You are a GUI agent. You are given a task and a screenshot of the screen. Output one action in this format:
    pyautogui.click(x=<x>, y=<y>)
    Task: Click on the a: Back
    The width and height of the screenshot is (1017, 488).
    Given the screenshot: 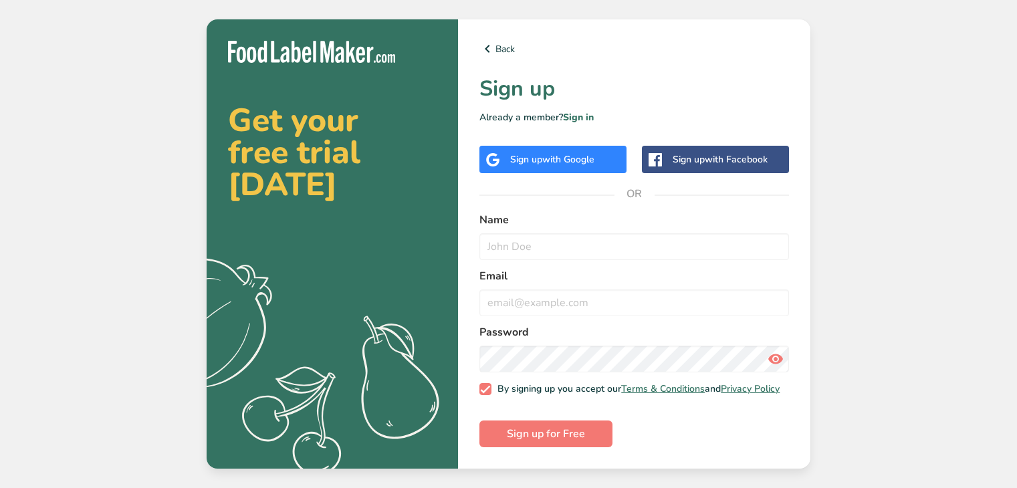 What is the action you would take?
    pyautogui.click(x=634, y=49)
    